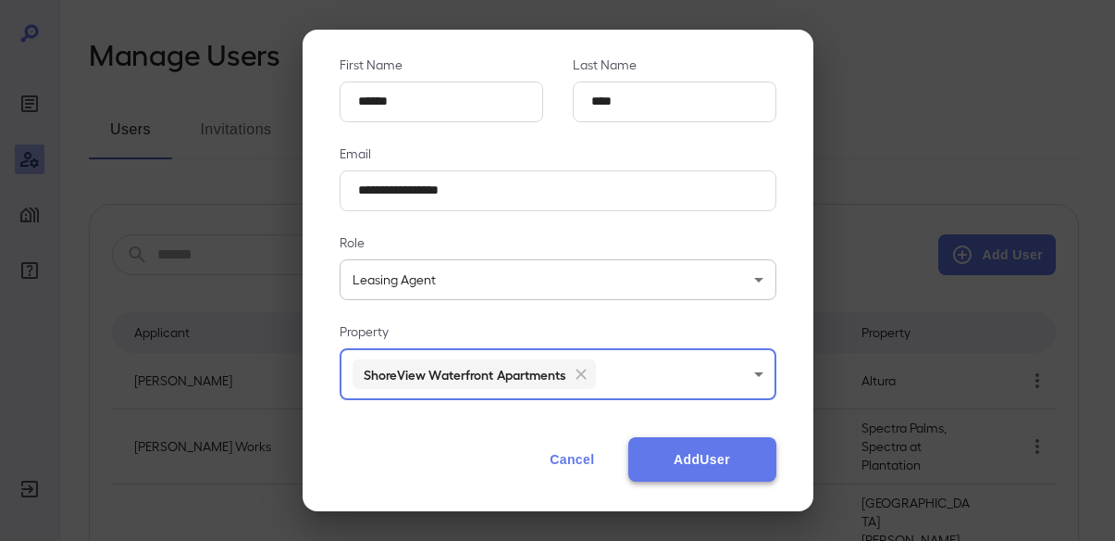  What do you see at coordinates (558, 242) in the screenshot?
I see `p: Role` at bounding box center [558, 242].